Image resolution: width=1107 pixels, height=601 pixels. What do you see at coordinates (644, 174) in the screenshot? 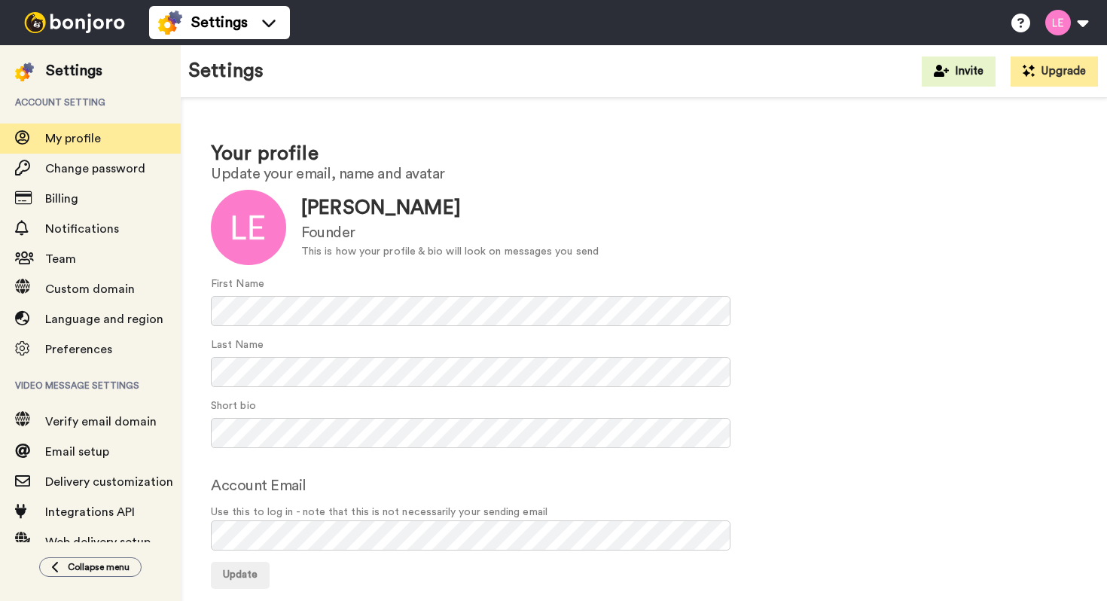
I see `h2: Update your email, name and avatar` at bounding box center [644, 174].